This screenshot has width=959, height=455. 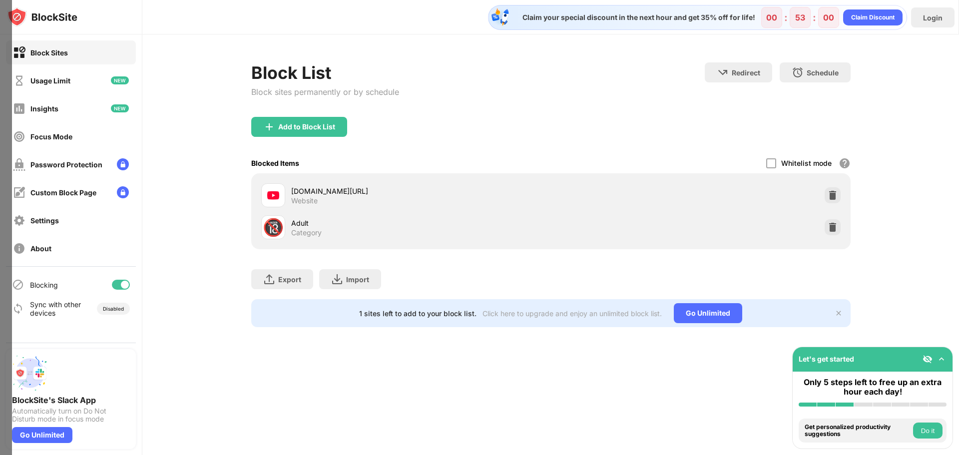 I want to click on img: sync-icon.svg, so click(x=18, y=309).